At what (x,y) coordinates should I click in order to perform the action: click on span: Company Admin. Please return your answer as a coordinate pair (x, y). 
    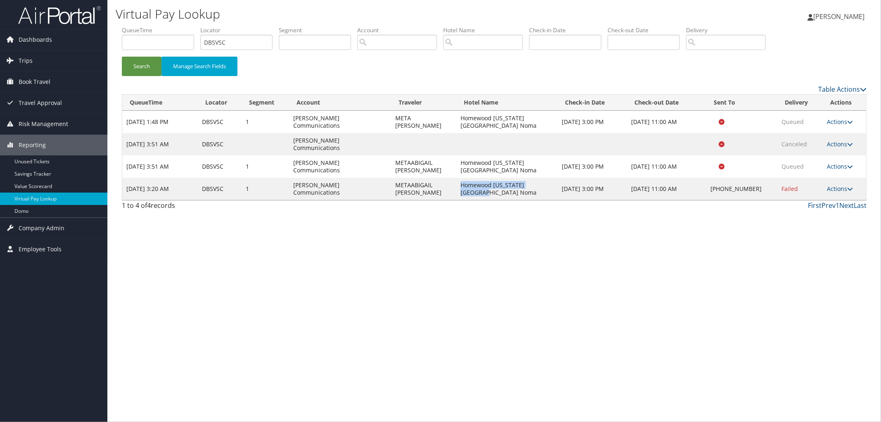
    Looking at the image, I should click on (41, 228).